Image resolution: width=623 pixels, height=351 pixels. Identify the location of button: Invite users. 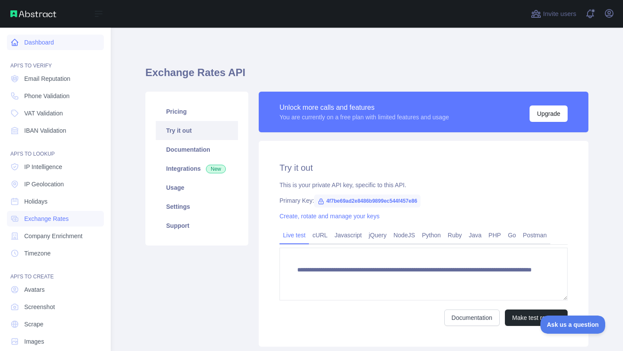
(553, 14).